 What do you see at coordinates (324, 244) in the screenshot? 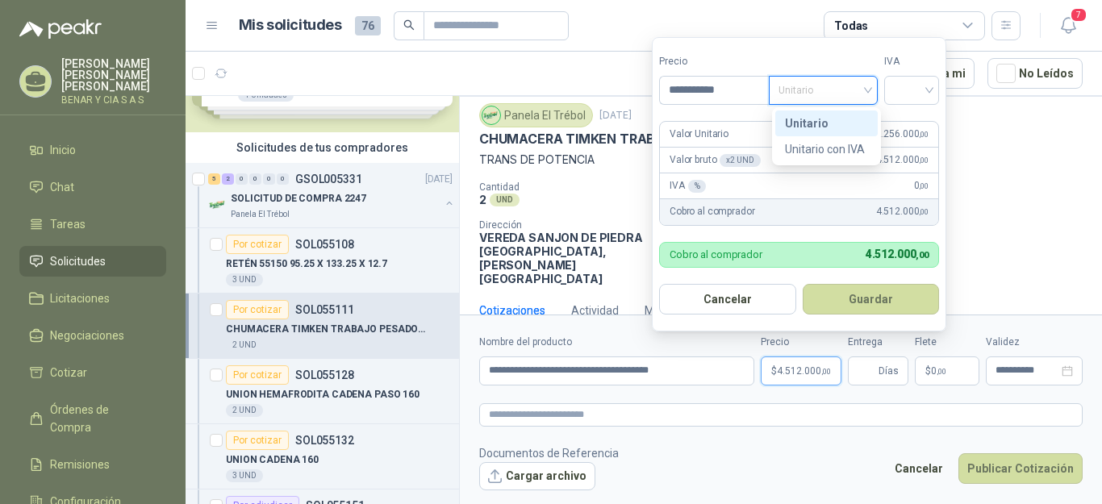
I see `p: SOL055108` at bounding box center [324, 244].